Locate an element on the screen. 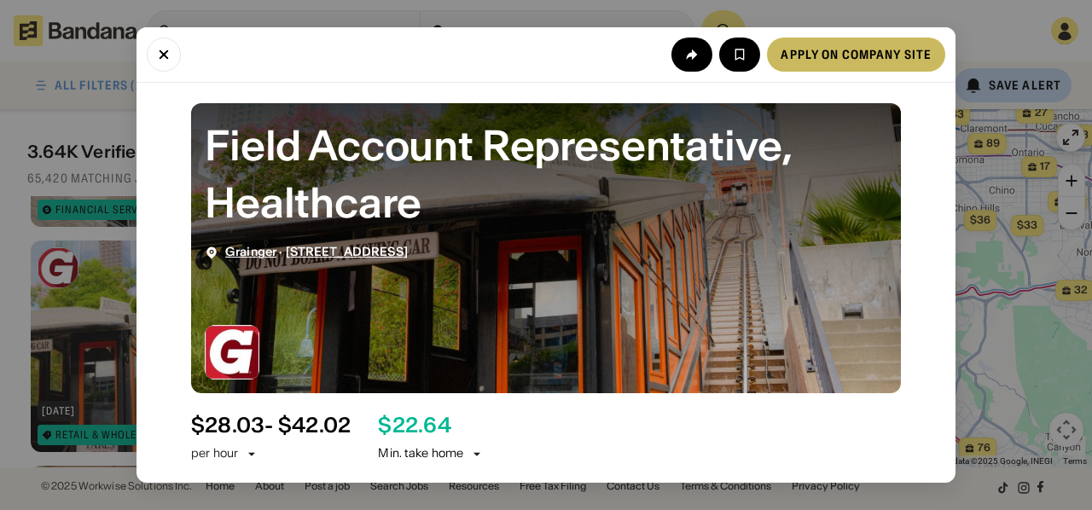 The image size is (1092, 510). div: At a Glance is located at coordinates (546, 492).